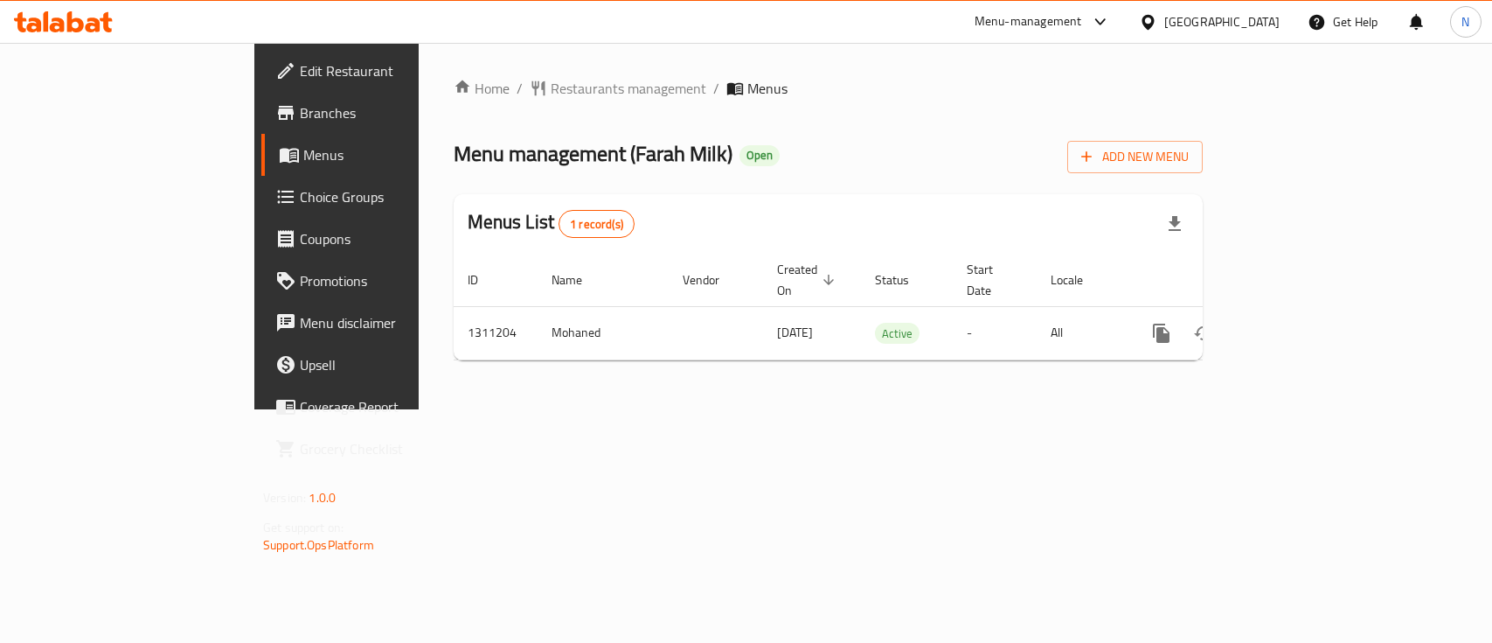  I want to click on table: enhanced table, so click(888, 307).